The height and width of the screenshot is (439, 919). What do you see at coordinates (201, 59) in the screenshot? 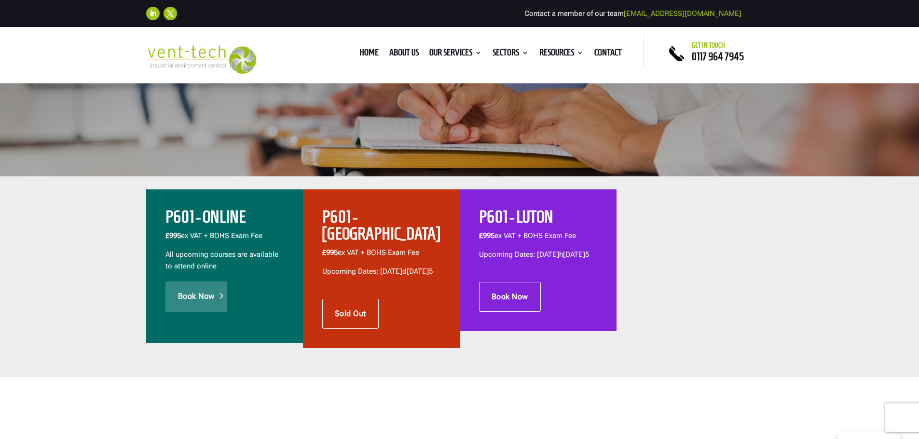
I see `img: 2023-09-27T08_35_16.549ZVENT-TECH---Clear-background` at bounding box center [201, 59].